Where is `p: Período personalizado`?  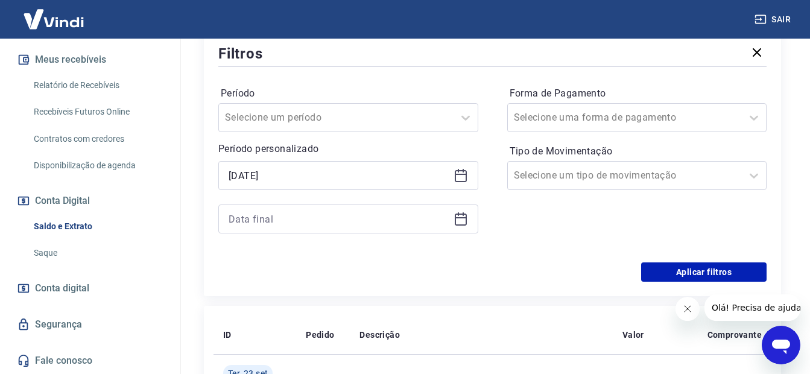 p: Período personalizado is located at coordinates (348, 149).